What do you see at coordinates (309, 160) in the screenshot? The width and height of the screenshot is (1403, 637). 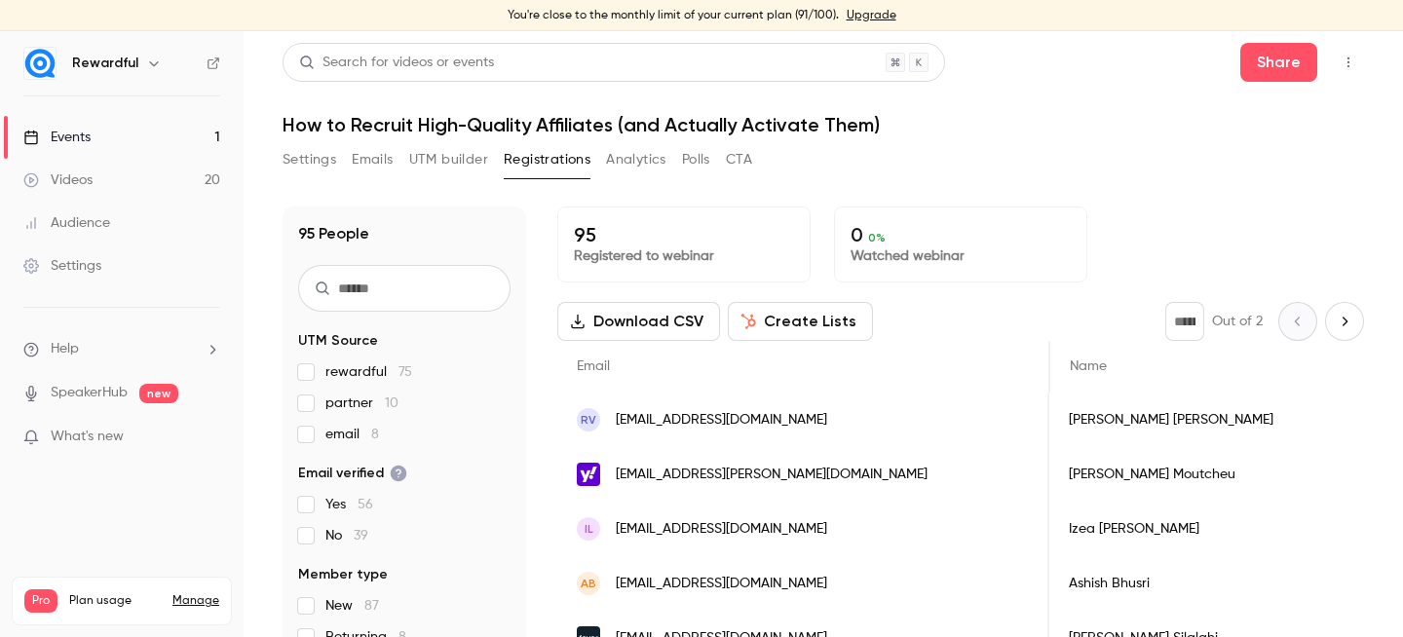 I see `button: Settings` at bounding box center [309, 160].